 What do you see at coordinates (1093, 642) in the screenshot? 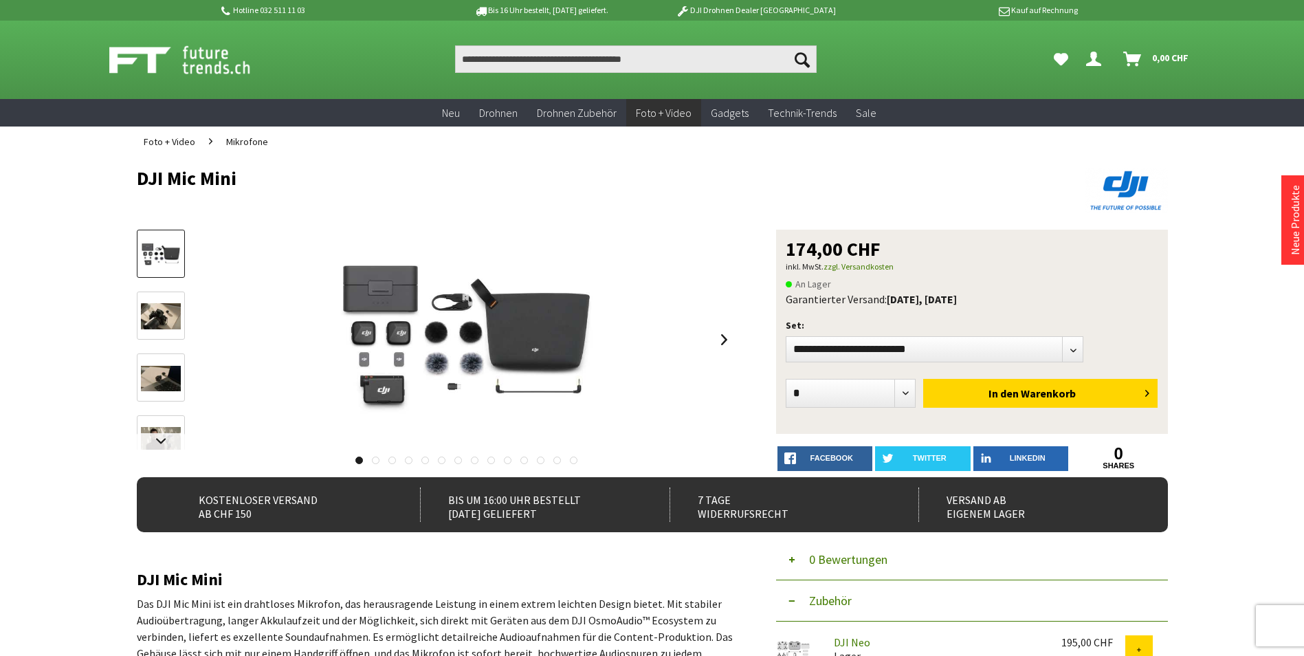
I see `div: 195,00 CHF` at bounding box center [1093, 642].